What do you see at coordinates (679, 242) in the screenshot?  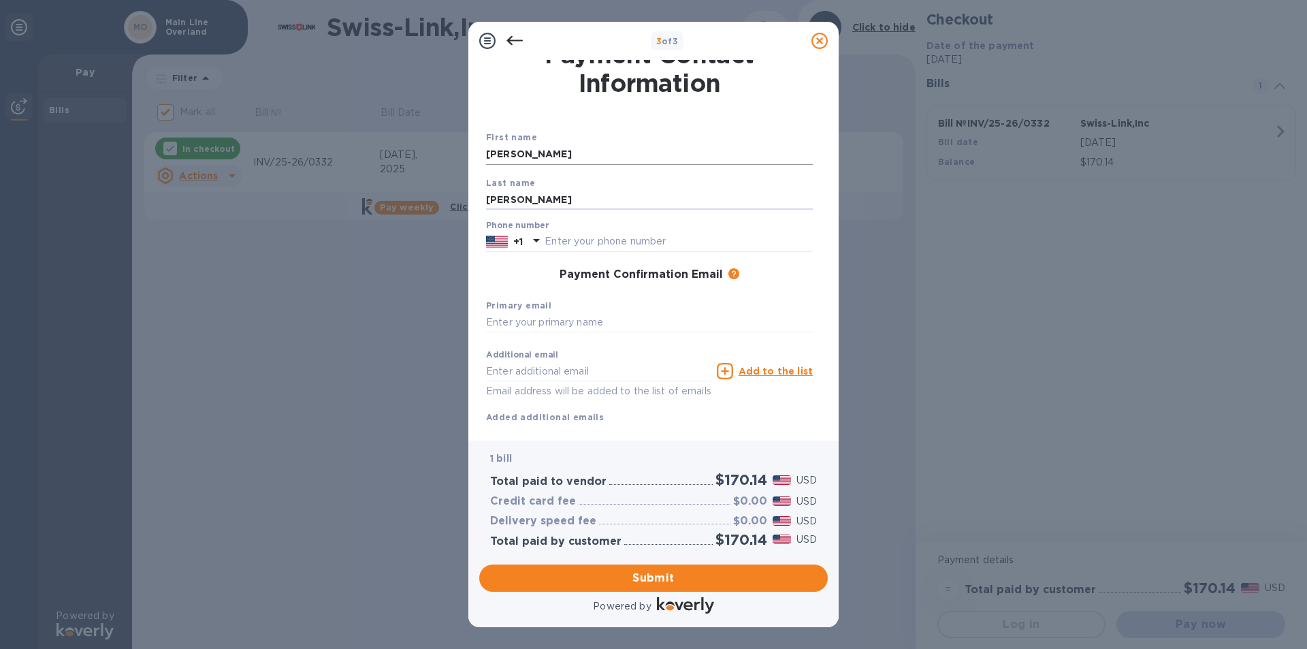 I see `input: Enter your phone number` at bounding box center [679, 242].